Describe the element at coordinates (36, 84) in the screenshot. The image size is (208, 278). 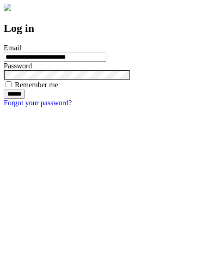
I see `label: Remember me` at that location.